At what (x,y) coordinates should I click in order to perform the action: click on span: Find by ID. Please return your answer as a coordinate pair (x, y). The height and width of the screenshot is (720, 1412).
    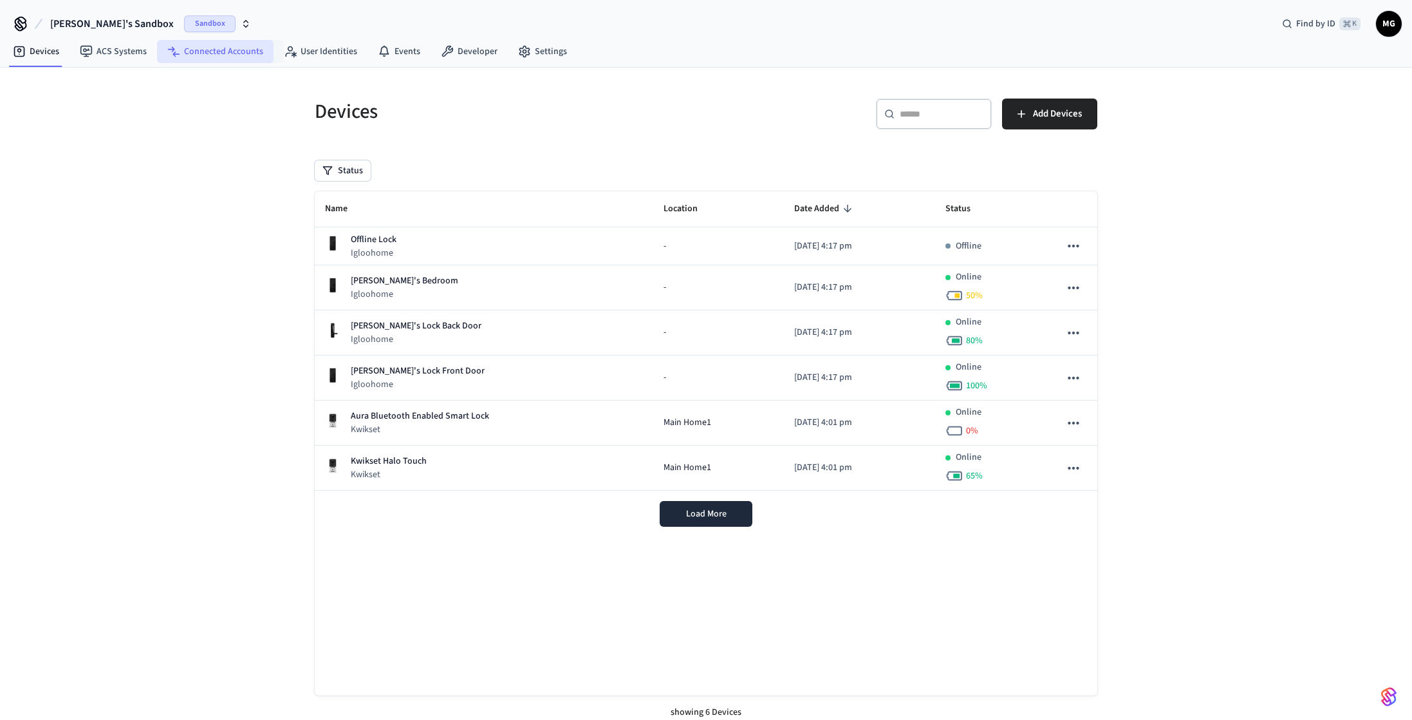
    Looking at the image, I should click on (1316, 24).